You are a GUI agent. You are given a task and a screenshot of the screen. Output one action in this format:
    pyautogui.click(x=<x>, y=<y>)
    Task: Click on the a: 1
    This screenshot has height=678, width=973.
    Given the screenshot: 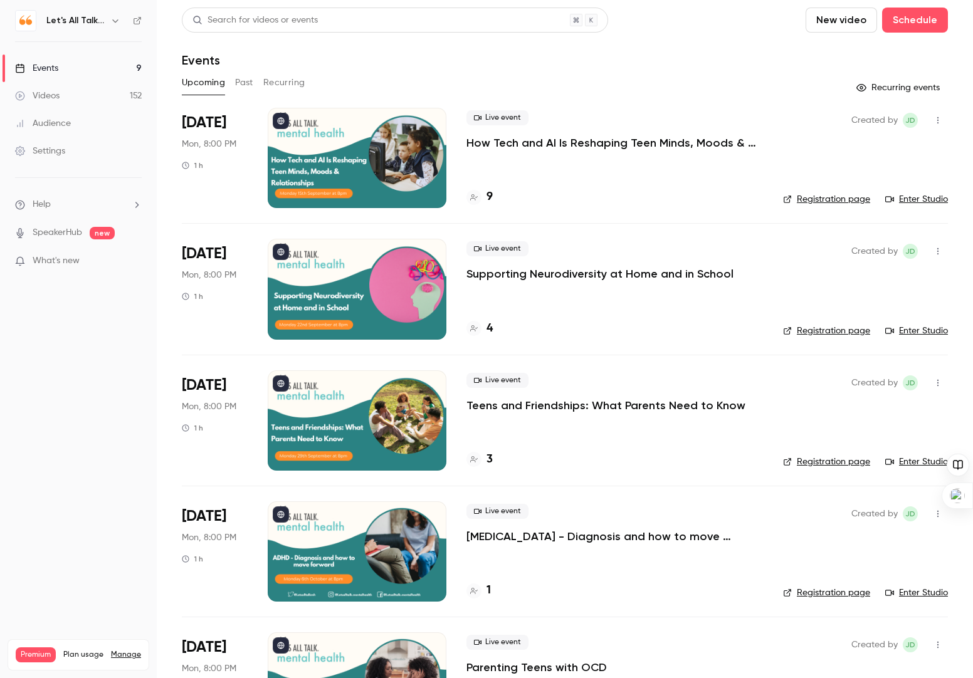 What is the action you would take?
    pyautogui.click(x=478, y=590)
    